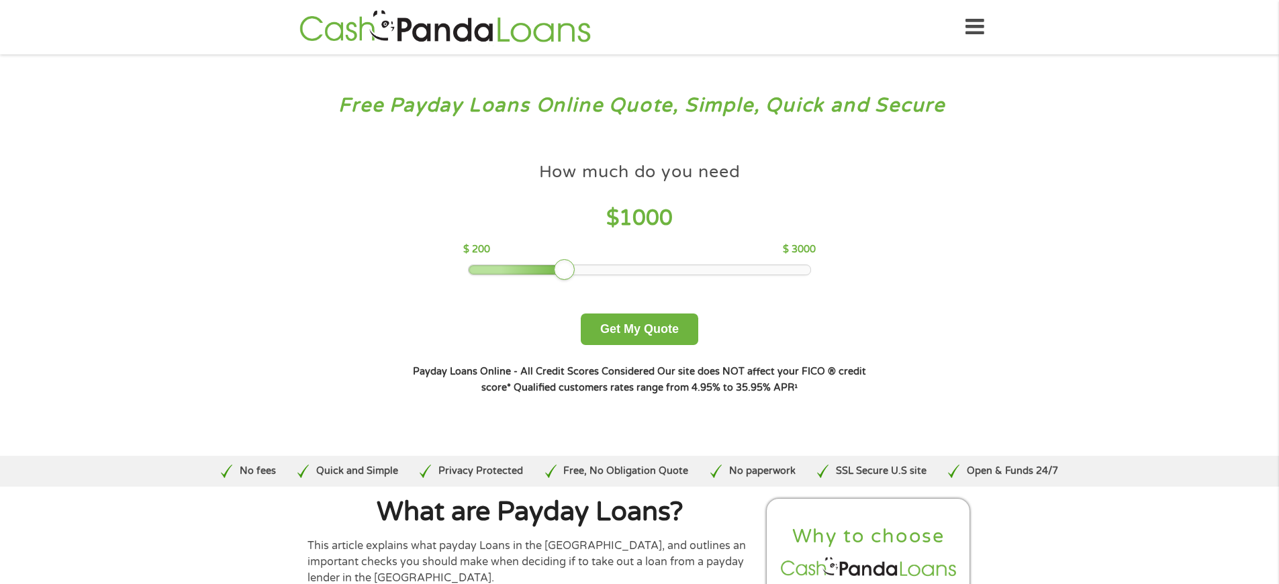 Image resolution: width=1279 pixels, height=584 pixels. I want to click on p: Open & Funds 24/7, so click(1012, 471).